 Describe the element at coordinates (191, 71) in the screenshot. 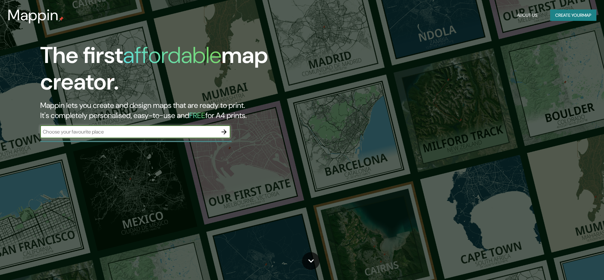

I see `h1: The first map creator.` at that location.